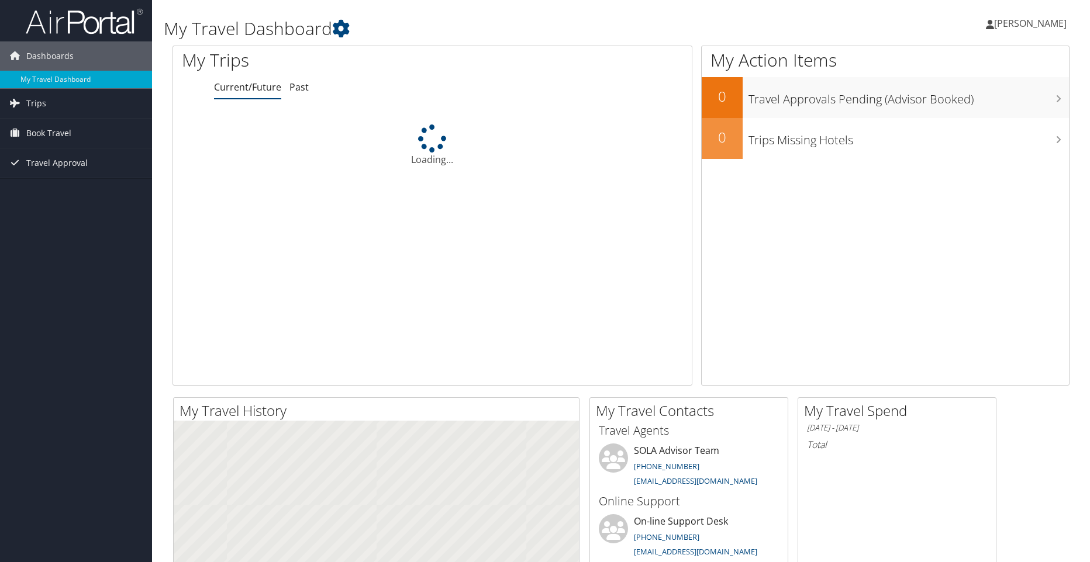  What do you see at coordinates (689, 468) in the screenshot?
I see `li: SOLA Advisor Team` at bounding box center [689, 468].